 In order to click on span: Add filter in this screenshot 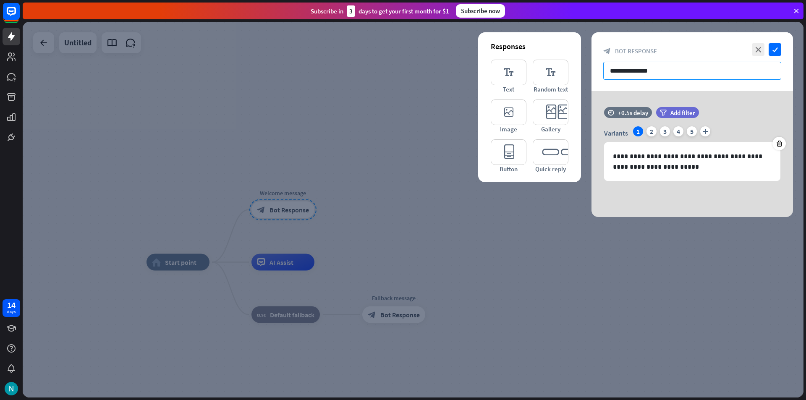, I will do `click(683, 113)`.